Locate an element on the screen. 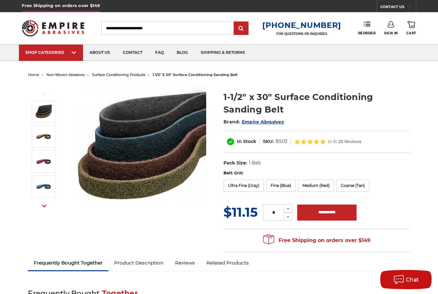 The height and width of the screenshot is (294, 438). span: (4.9) is located at coordinates (332, 141).